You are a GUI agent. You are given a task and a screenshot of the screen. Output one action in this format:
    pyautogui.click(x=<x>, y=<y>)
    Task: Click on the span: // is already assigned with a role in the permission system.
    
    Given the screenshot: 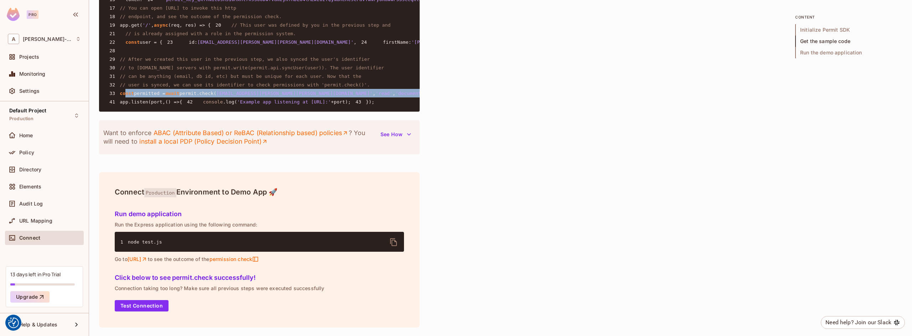 What is the action you would take?
    pyautogui.click(x=210, y=33)
    